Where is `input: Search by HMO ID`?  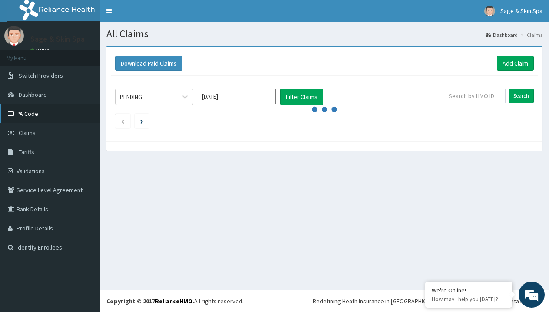 input: Search by HMO ID is located at coordinates (474, 96).